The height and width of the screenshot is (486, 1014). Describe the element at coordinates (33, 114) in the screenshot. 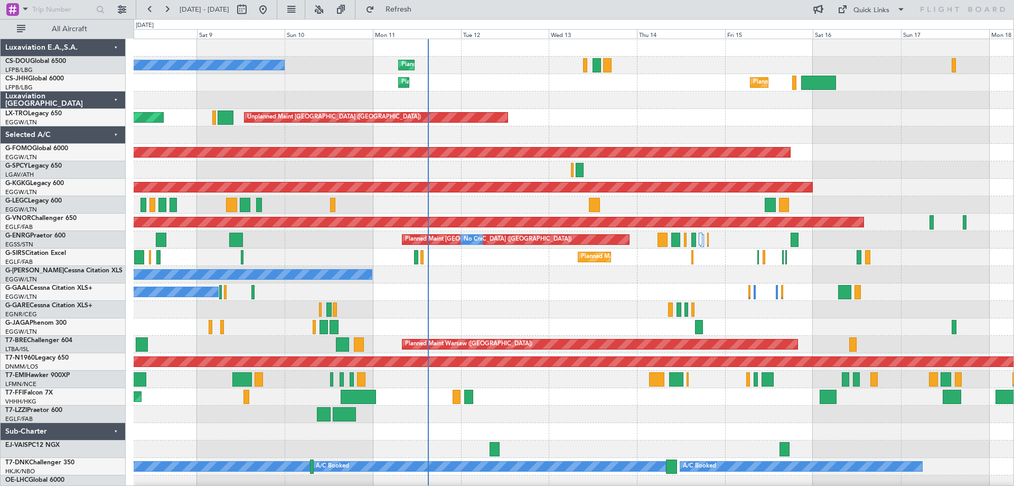

I see `a: LX-TROLegacy 650` at that location.